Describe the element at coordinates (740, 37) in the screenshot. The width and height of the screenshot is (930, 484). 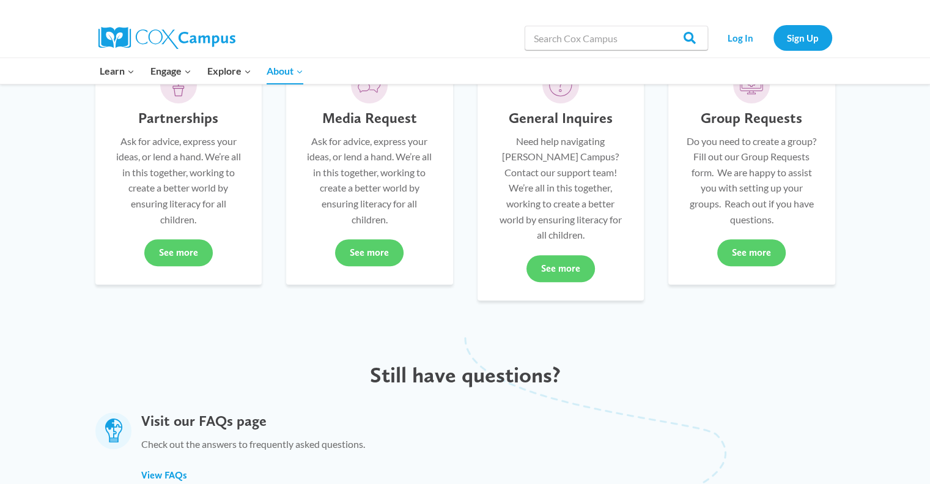
I see `a: Log In` at that location.